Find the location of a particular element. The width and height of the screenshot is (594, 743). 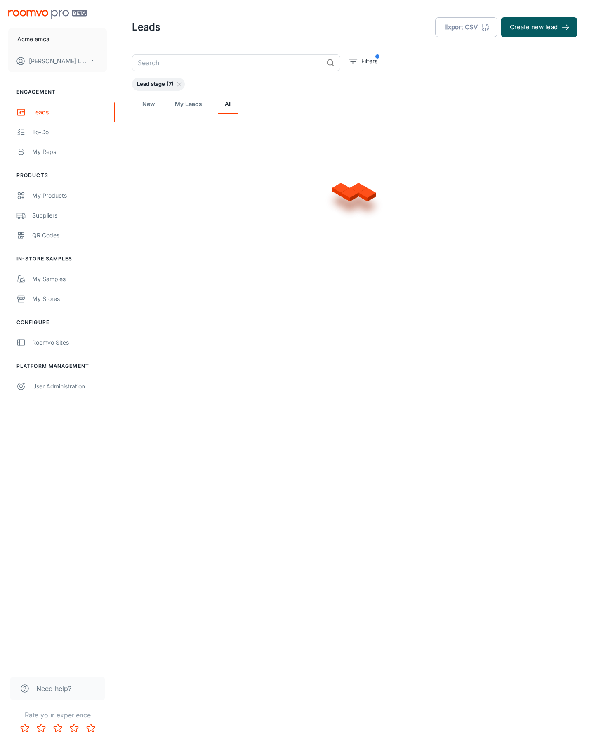

div: To-do is located at coordinates (69, 132).